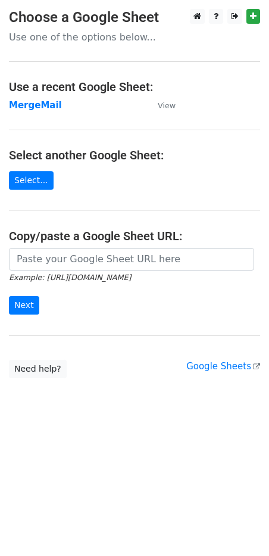 The width and height of the screenshot is (269, 556). I want to click on a: Need help?, so click(37, 369).